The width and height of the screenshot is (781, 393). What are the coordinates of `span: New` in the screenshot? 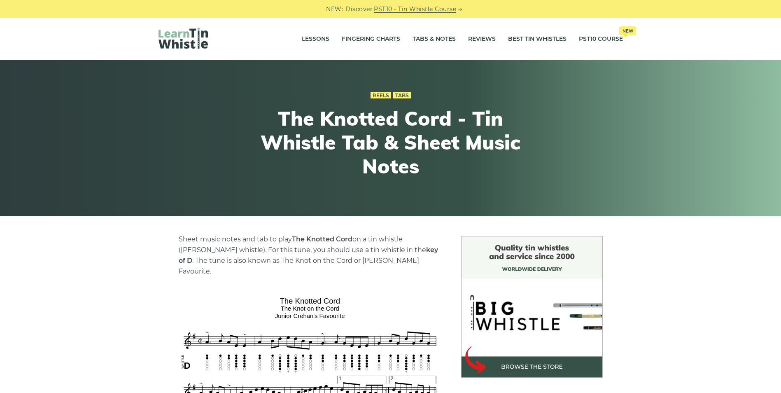 It's located at (627, 31).